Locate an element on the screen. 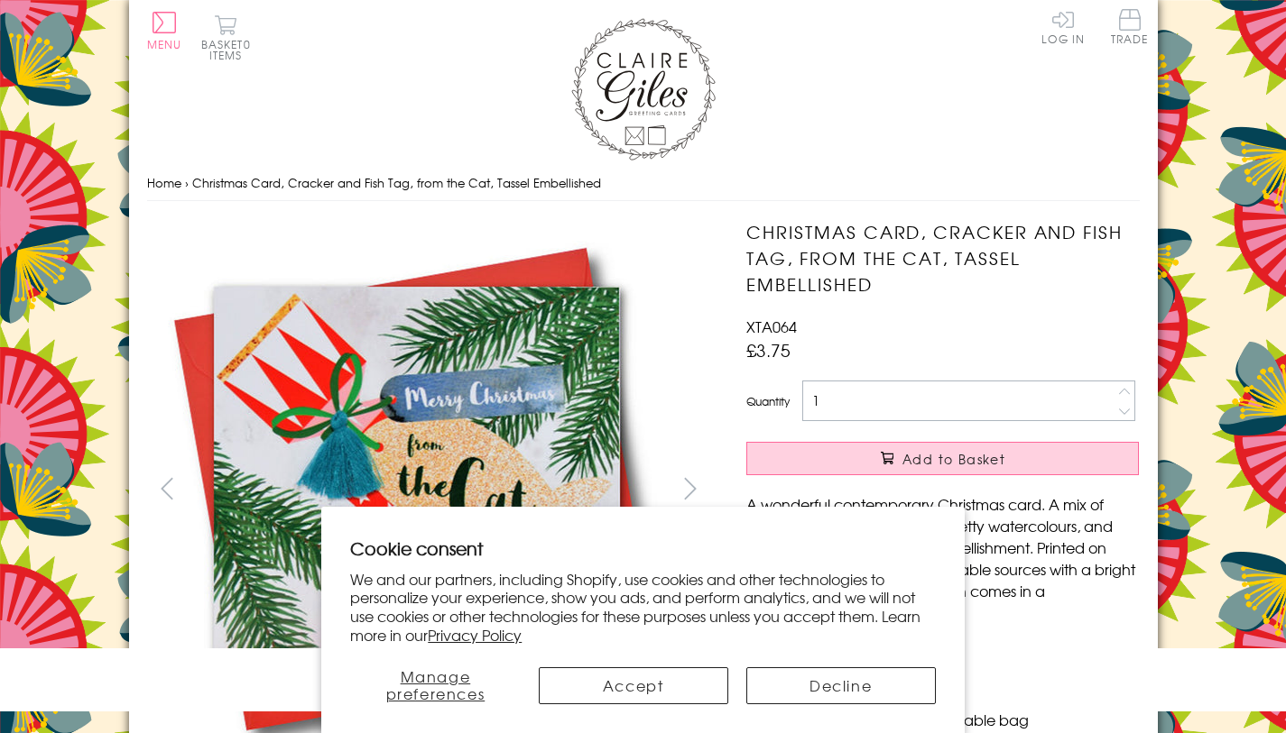 This screenshot has height=733, width=1286. a: Log In is located at coordinates (1063, 26).